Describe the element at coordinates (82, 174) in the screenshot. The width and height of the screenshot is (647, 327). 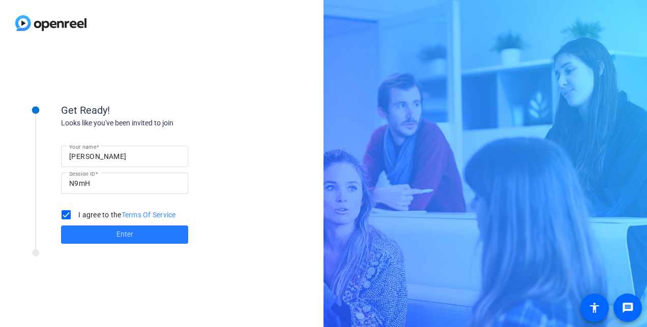
I see `mat-label: Session ID` at that location.